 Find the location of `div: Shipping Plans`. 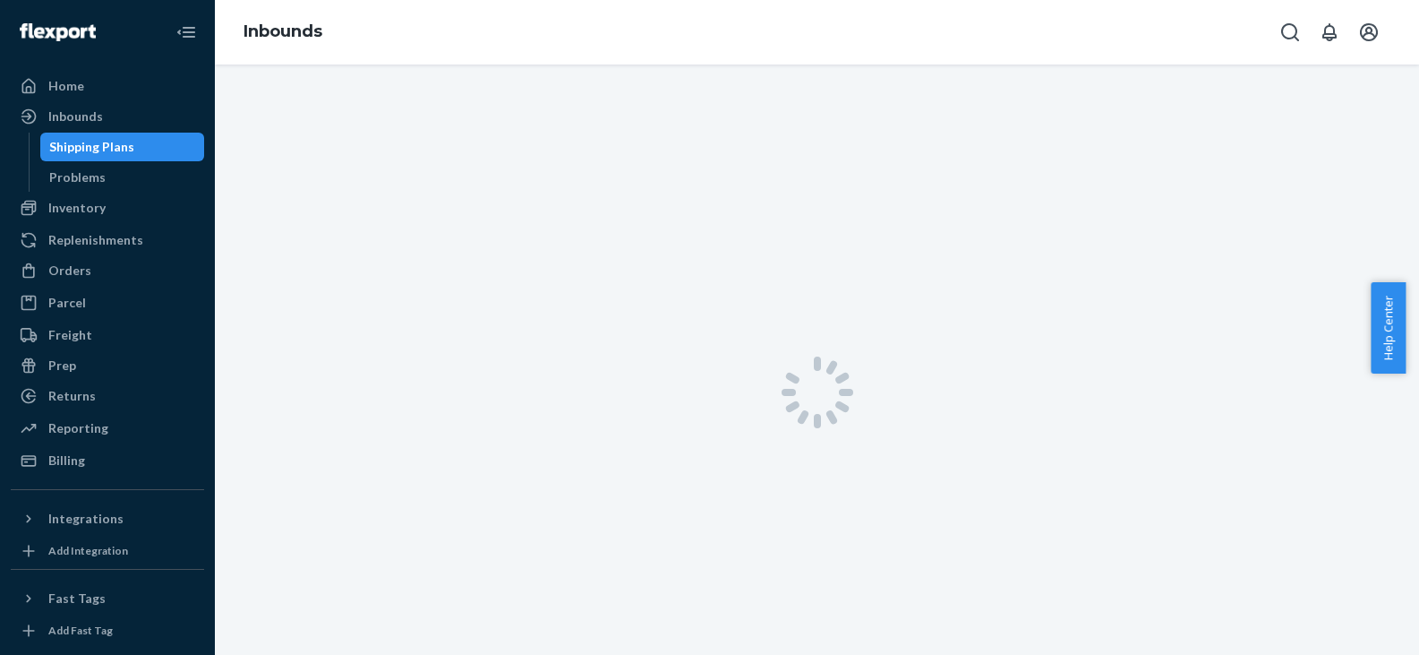

div: Shipping Plans is located at coordinates (91, 147).